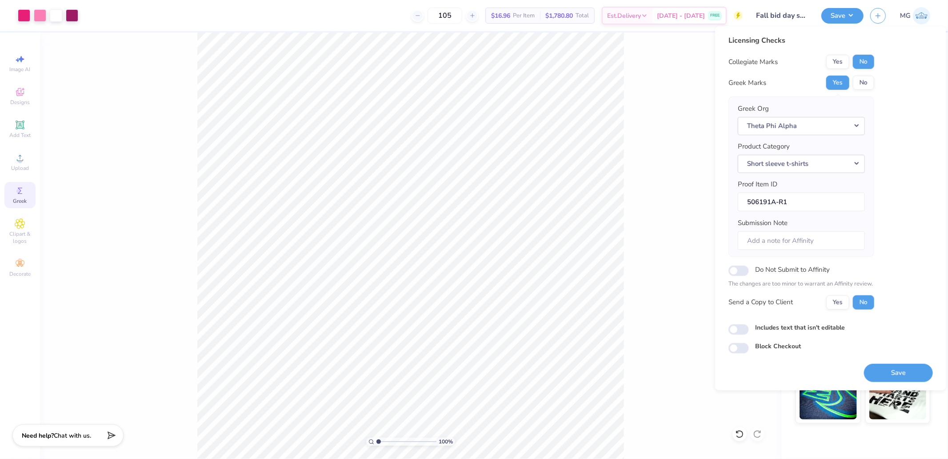 The height and width of the screenshot is (459, 948). Describe the element at coordinates (800, 327) in the screenshot. I see `label: Includes text that isn't editable` at that location.